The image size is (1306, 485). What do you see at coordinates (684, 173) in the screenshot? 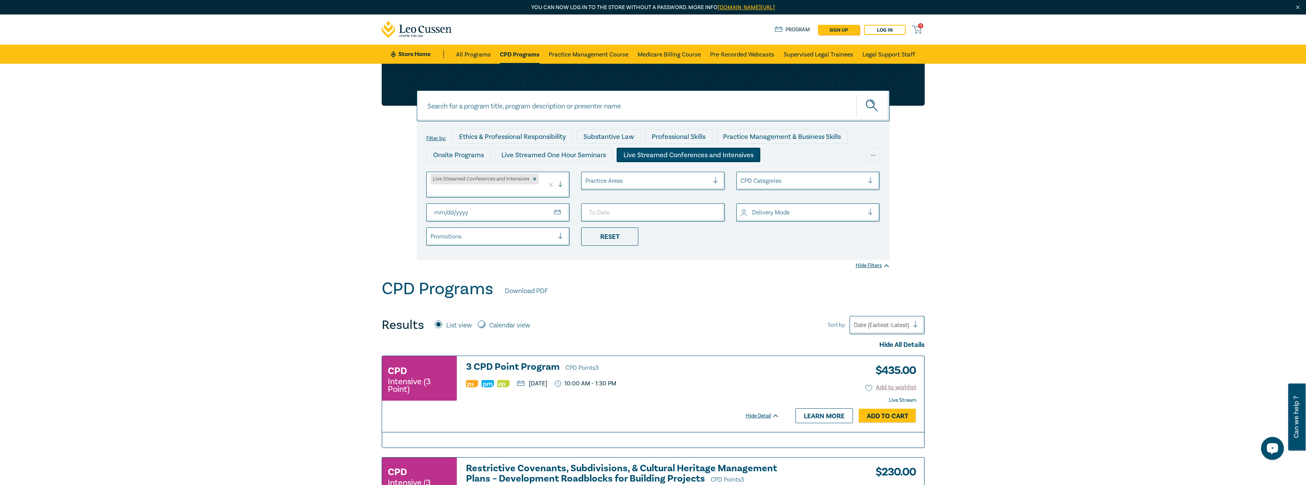
I see `div: 10 CPD Point Packages` at bounding box center [684, 173].